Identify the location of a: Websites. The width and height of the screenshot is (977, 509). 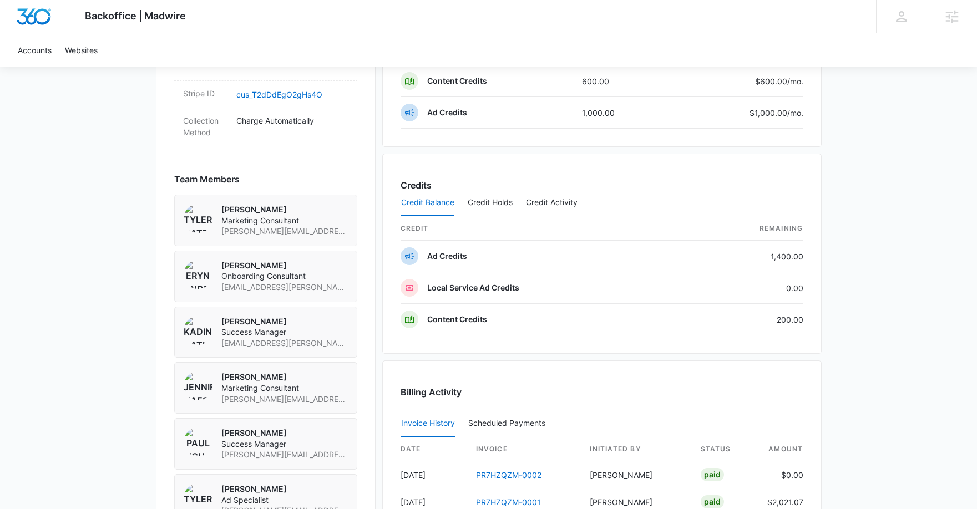
(81, 50).